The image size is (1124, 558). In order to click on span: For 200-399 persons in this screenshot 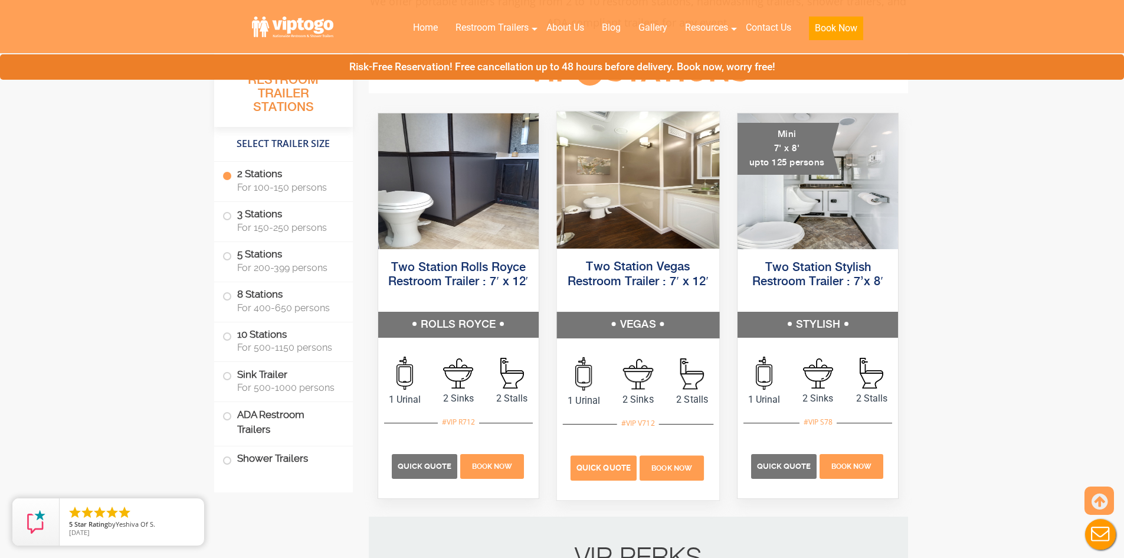, I will do `click(288, 267)`.